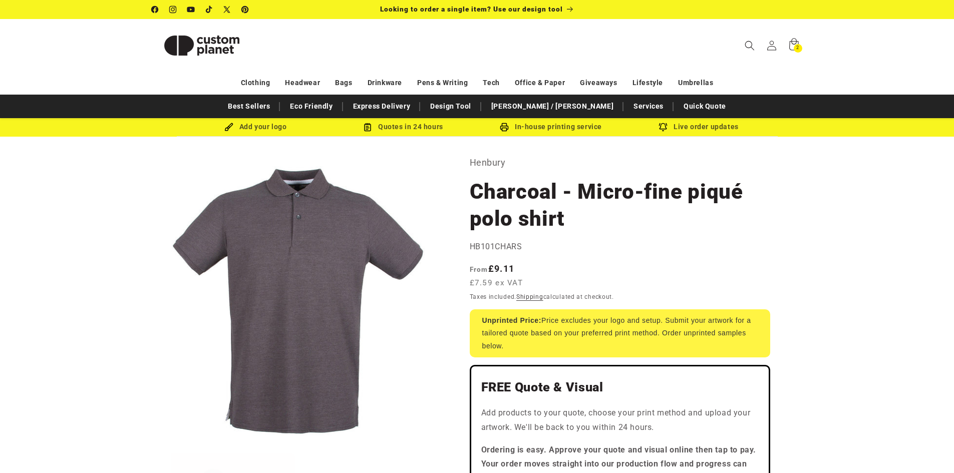 This screenshot has width=954, height=473. What do you see at coordinates (382, 106) in the screenshot?
I see `a: Express Delivery` at bounding box center [382, 106].